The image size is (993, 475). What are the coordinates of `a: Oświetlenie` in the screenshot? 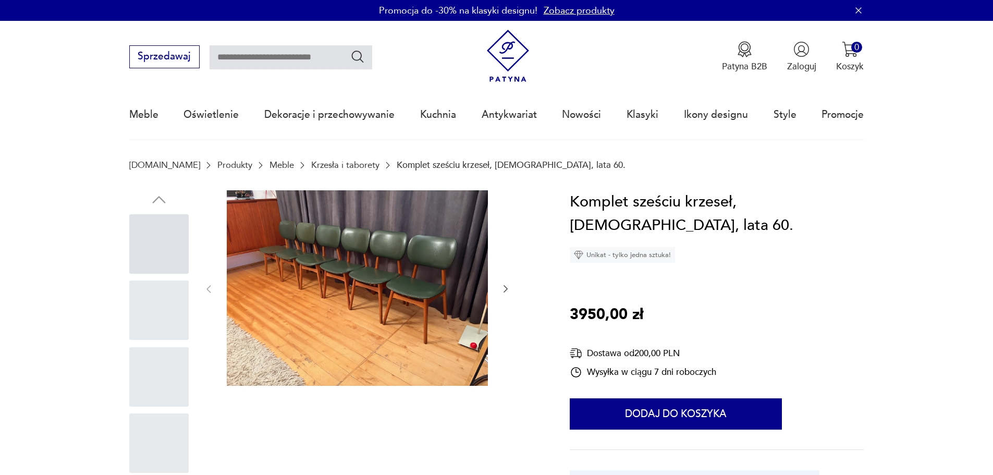 It's located at (211, 115).